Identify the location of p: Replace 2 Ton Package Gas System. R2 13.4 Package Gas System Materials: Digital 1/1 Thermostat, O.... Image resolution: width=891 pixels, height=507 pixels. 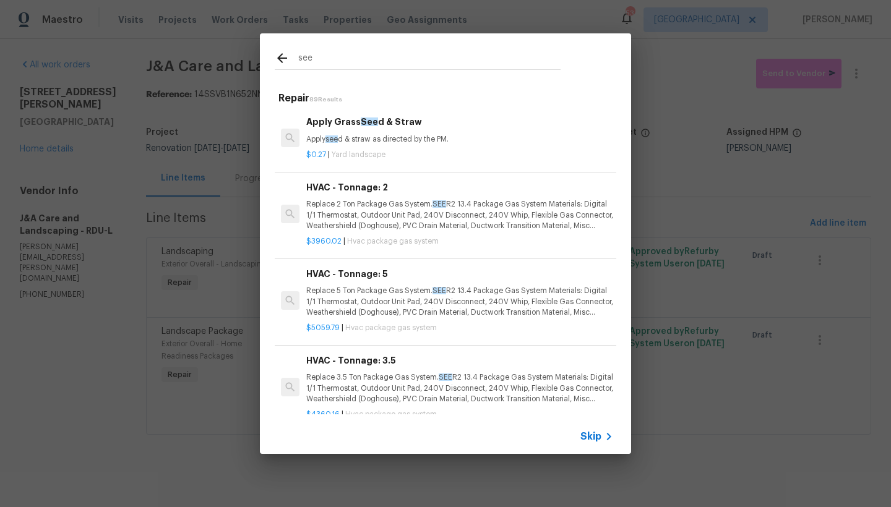
(460, 215).